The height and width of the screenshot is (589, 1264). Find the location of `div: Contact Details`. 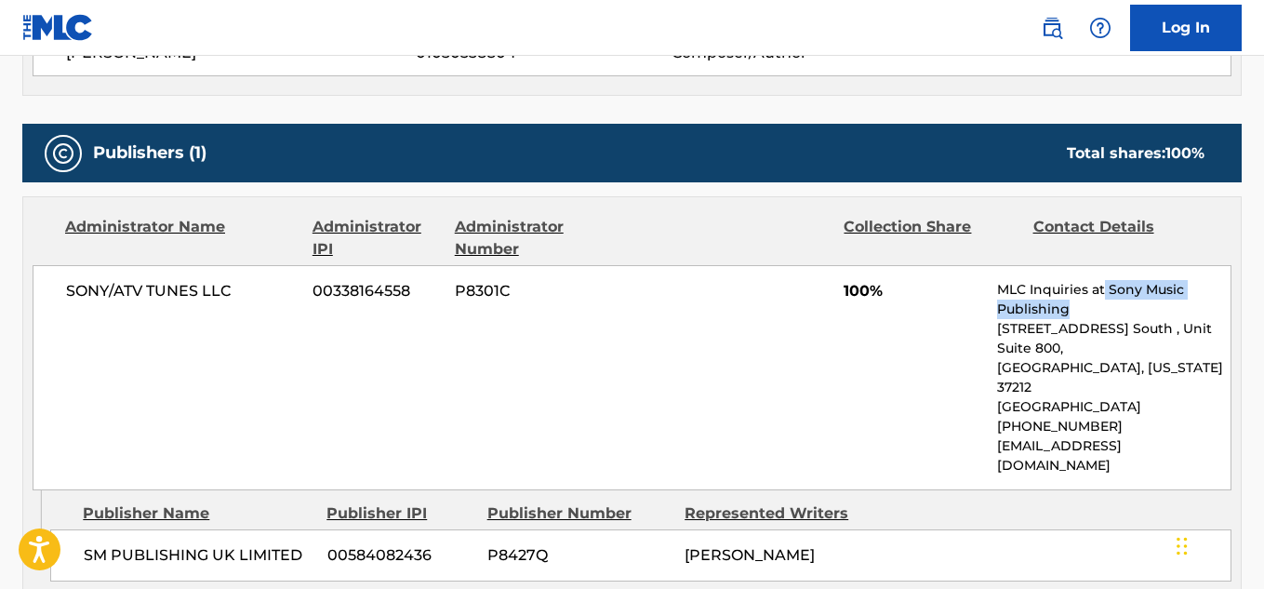

div: Contact Details is located at coordinates (1121, 238).